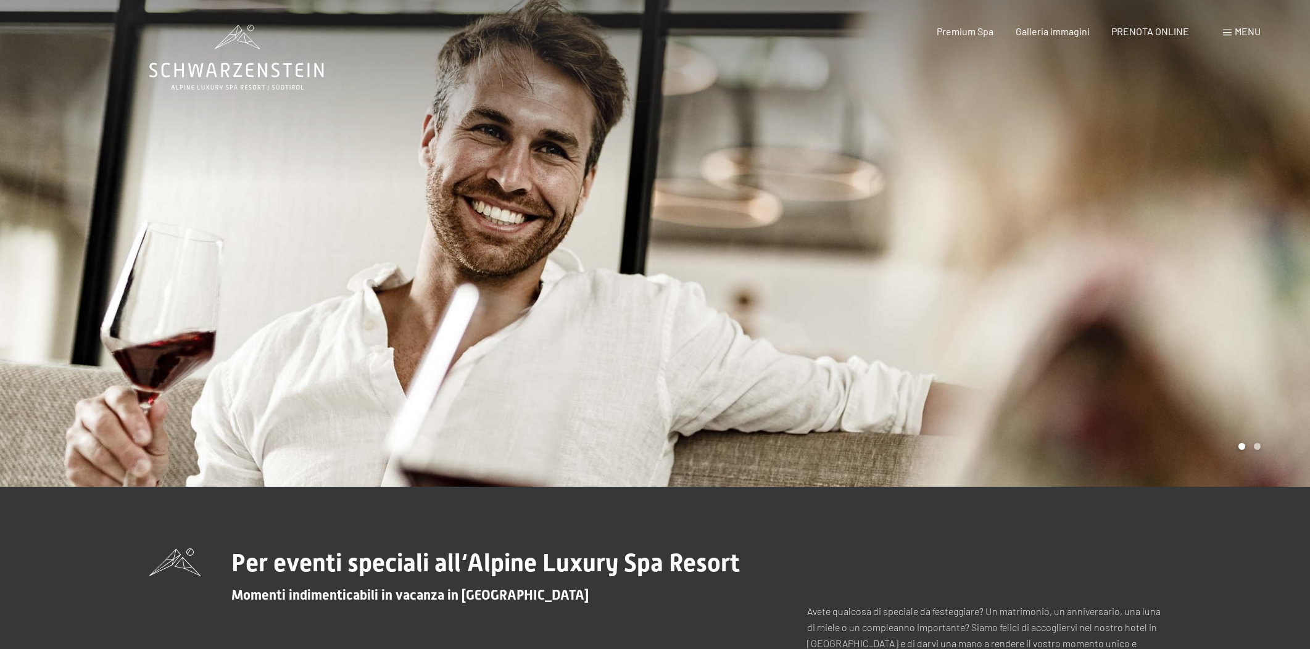  I want to click on a: PRENOTA ONLINE, so click(1150, 31).